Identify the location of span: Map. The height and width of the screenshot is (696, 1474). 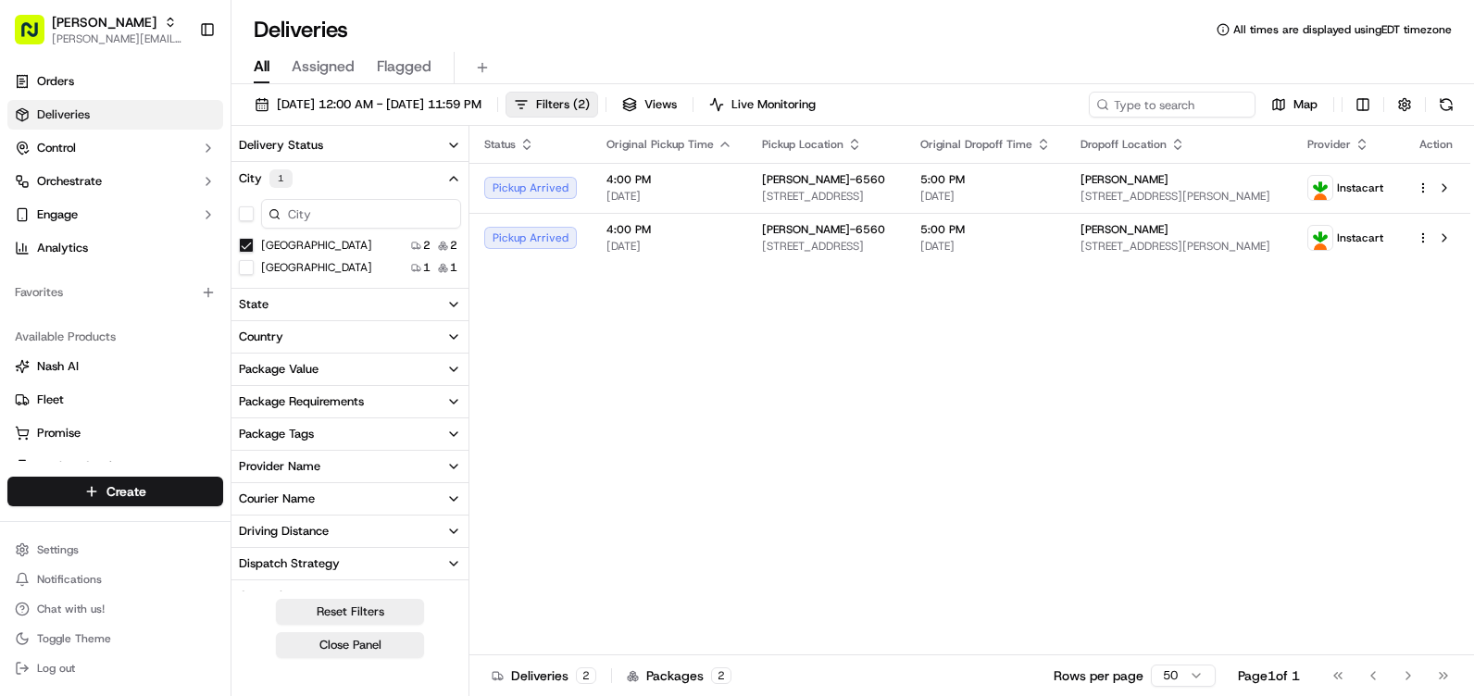
(1306, 105).